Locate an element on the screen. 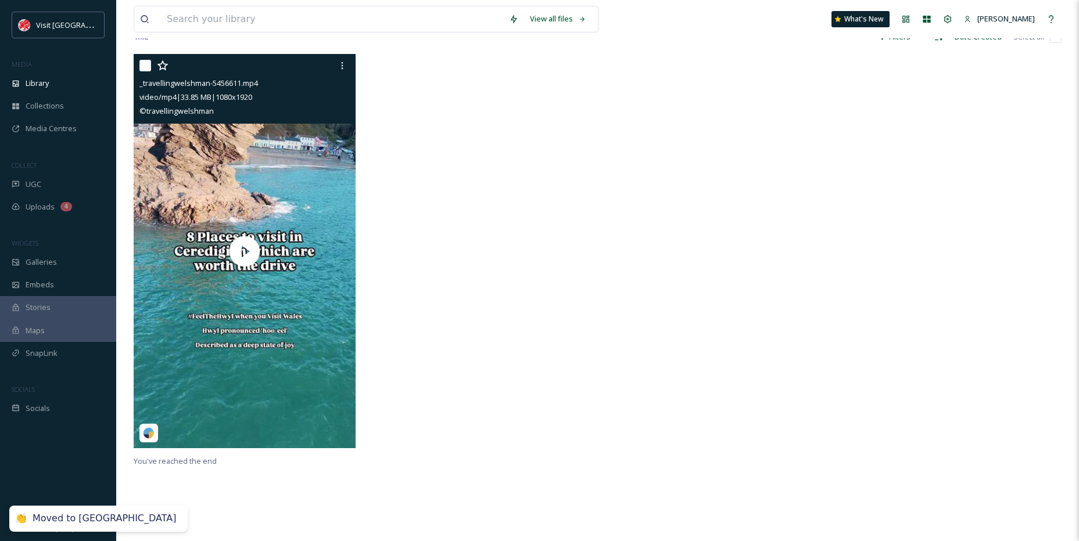 This screenshot has width=1079, height=541. div: View all files is located at coordinates (558, 19).